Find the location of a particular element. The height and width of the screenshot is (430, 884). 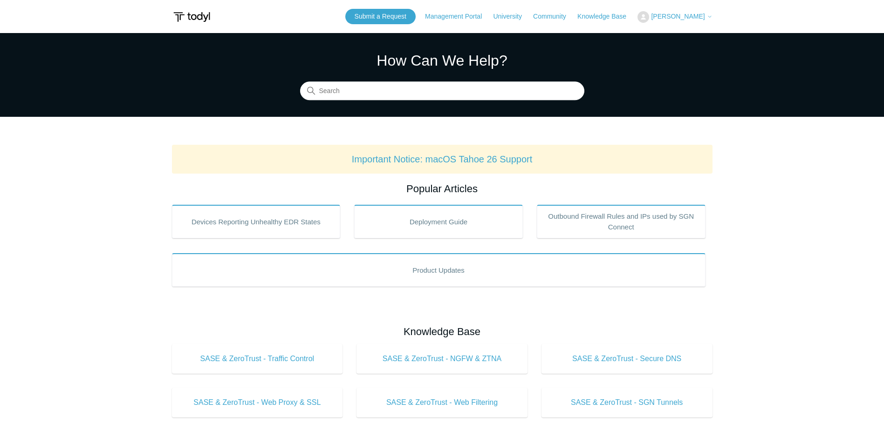

h1: How Can We Help? is located at coordinates (442, 61).